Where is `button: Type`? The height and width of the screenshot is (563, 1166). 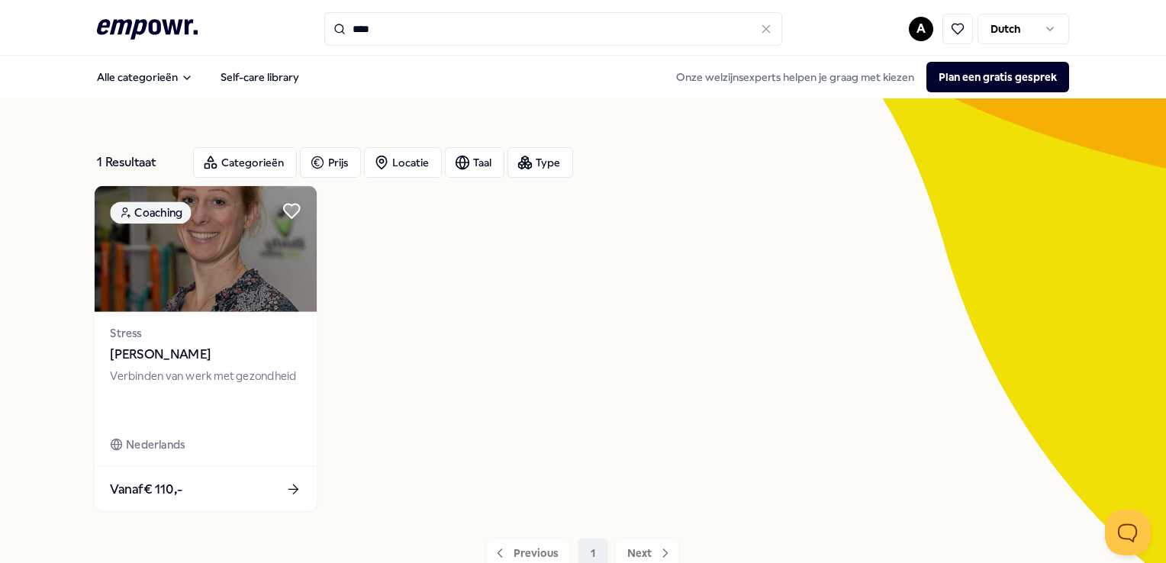 button: Type is located at coordinates (540, 162).